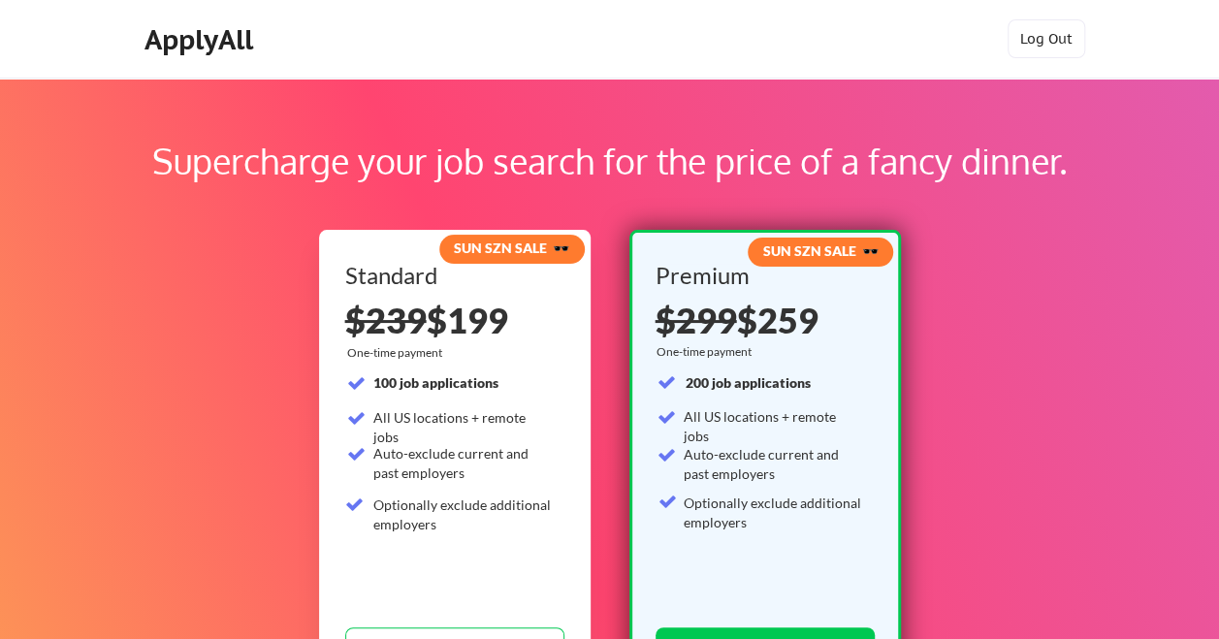 This screenshot has width=1219, height=639. Describe the element at coordinates (748, 382) in the screenshot. I see `strong: 200 job applications` at that location.